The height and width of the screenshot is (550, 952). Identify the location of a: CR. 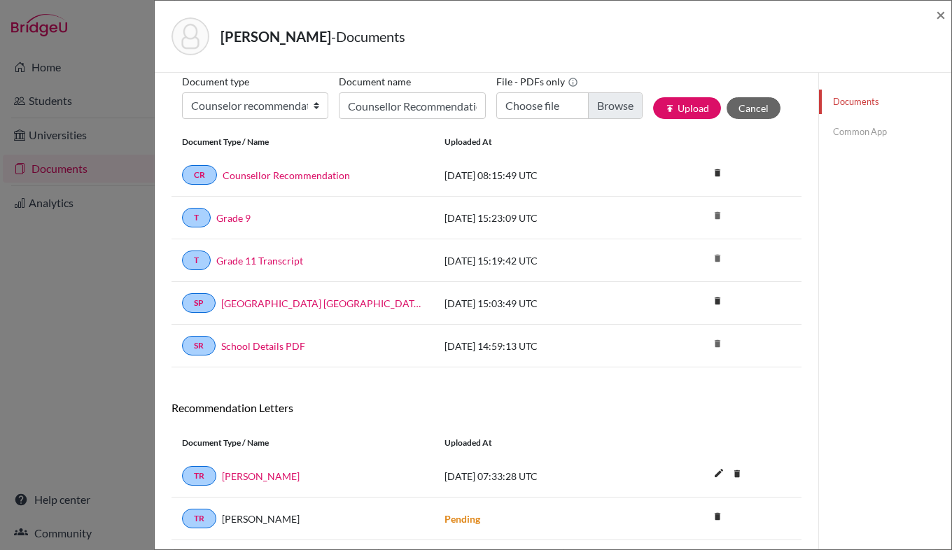
(200, 175).